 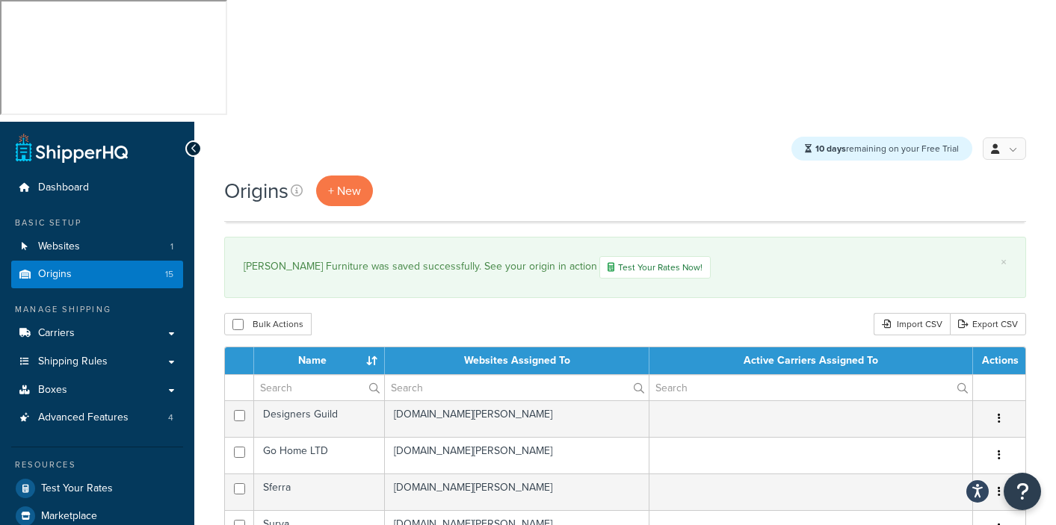 I want to click on span: Test Your Rates, so click(x=77, y=489).